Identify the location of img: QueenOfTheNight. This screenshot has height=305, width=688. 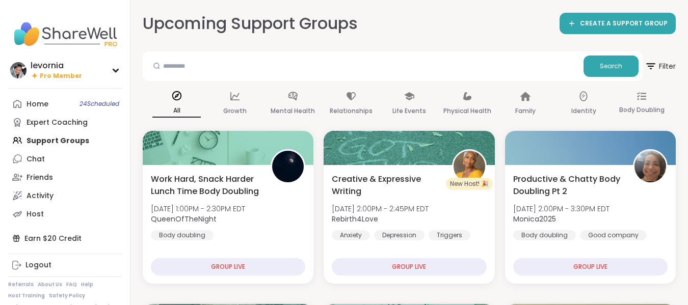
(288, 167).